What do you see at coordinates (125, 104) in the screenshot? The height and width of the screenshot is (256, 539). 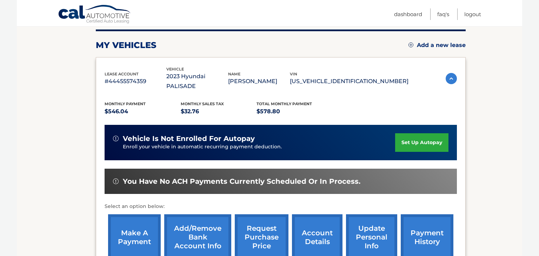 I see `span: Monthly Payment` at bounding box center [125, 104].